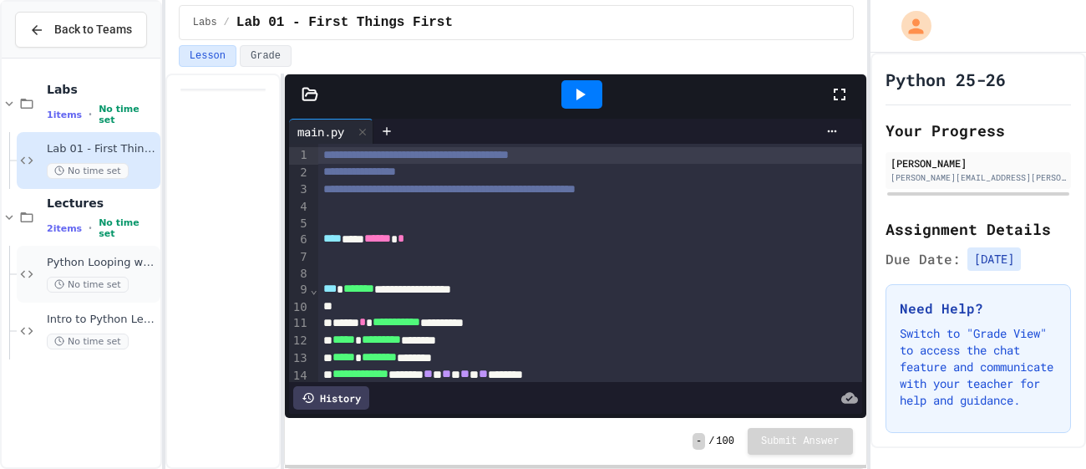 The width and height of the screenshot is (1086, 469). Describe the element at coordinates (800, 441) in the screenshot. I see `button: Submit Answer` at that location.